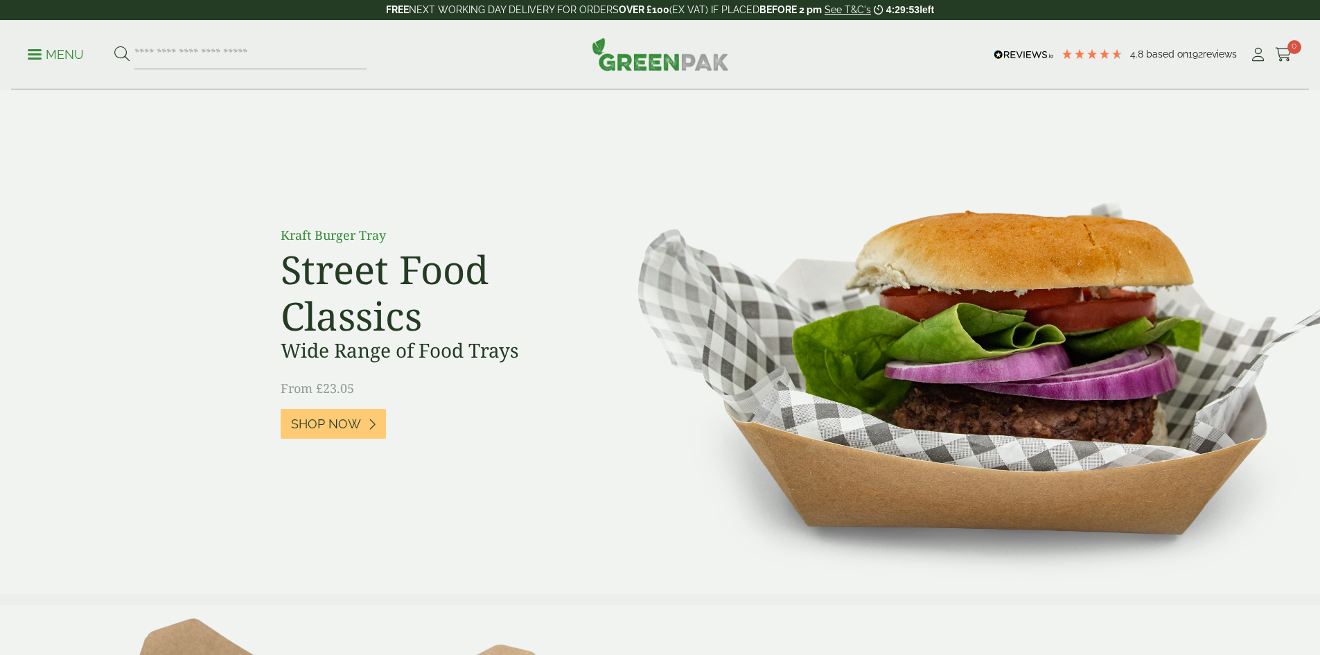  Describe the element at coordinates (1219, 54) in the screenshot. I see `span: reviews` at that location.